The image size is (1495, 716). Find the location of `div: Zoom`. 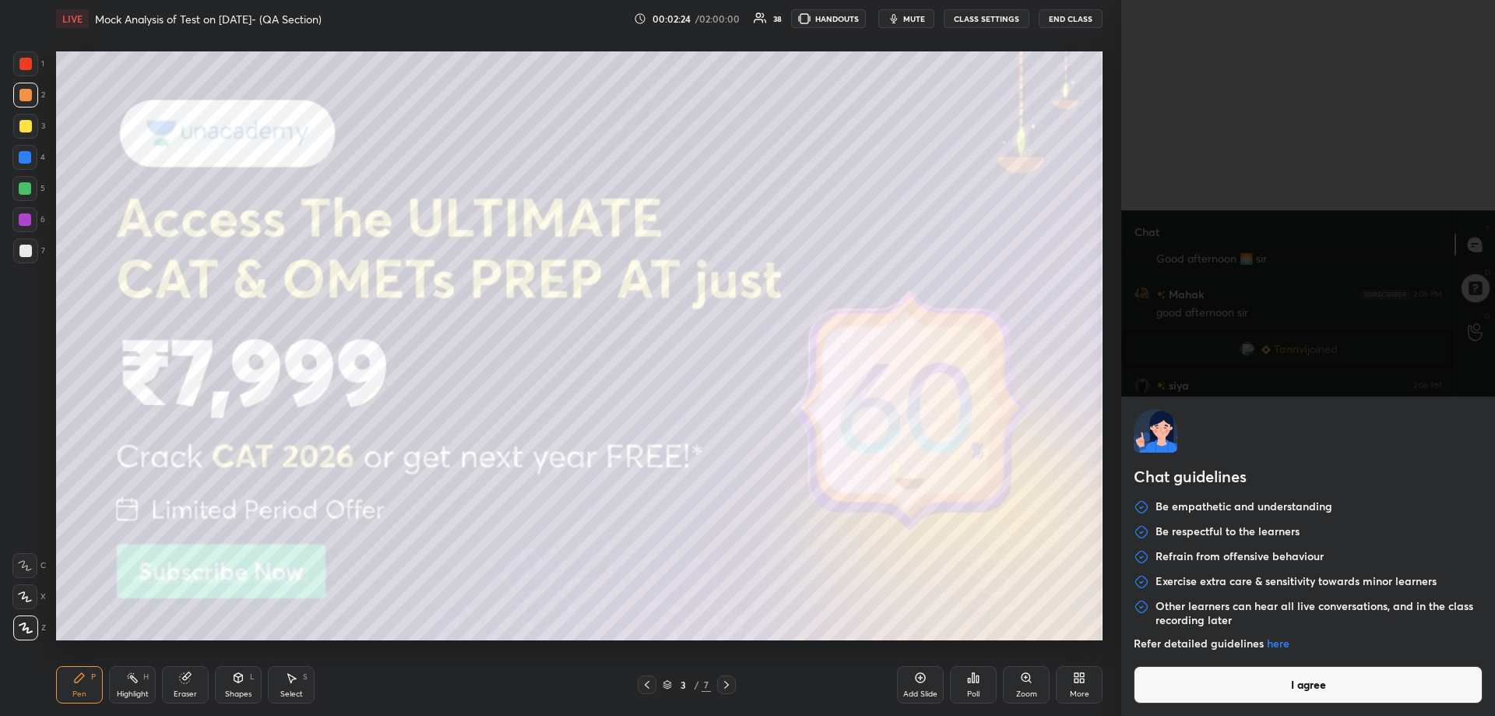

div: Zoom is located at coordinates (1026, 694).